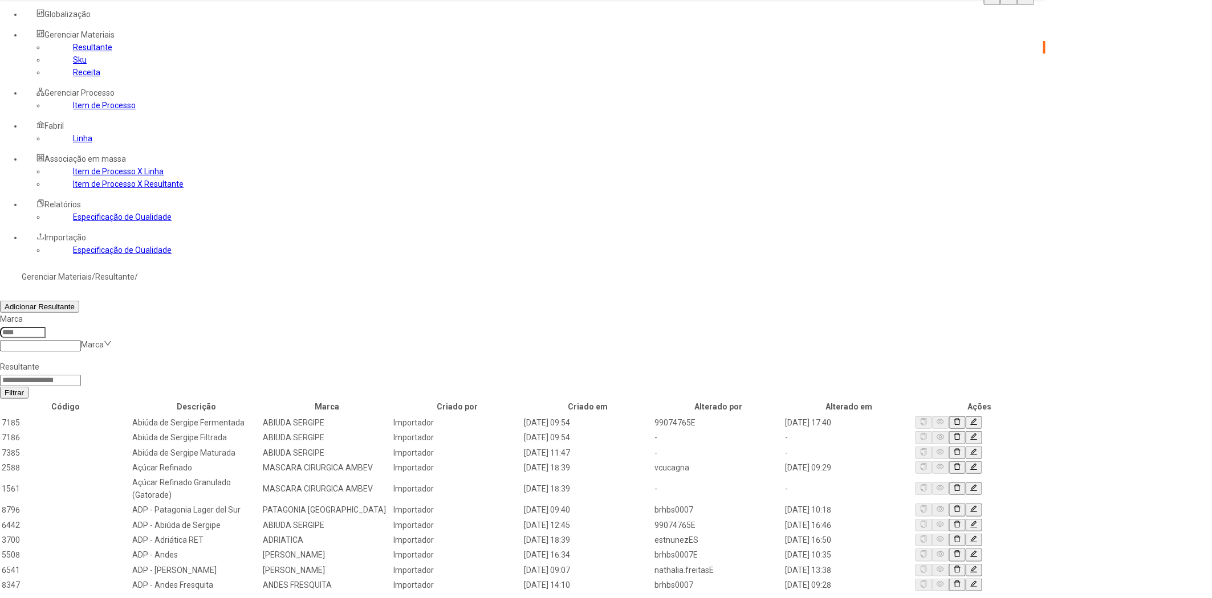 The width and height of the screenshot is (1212, 598). What do you see at coordinates (718, 407) in the screenshot?
I see `th: Alterado por` at bounding box center [718, 407].